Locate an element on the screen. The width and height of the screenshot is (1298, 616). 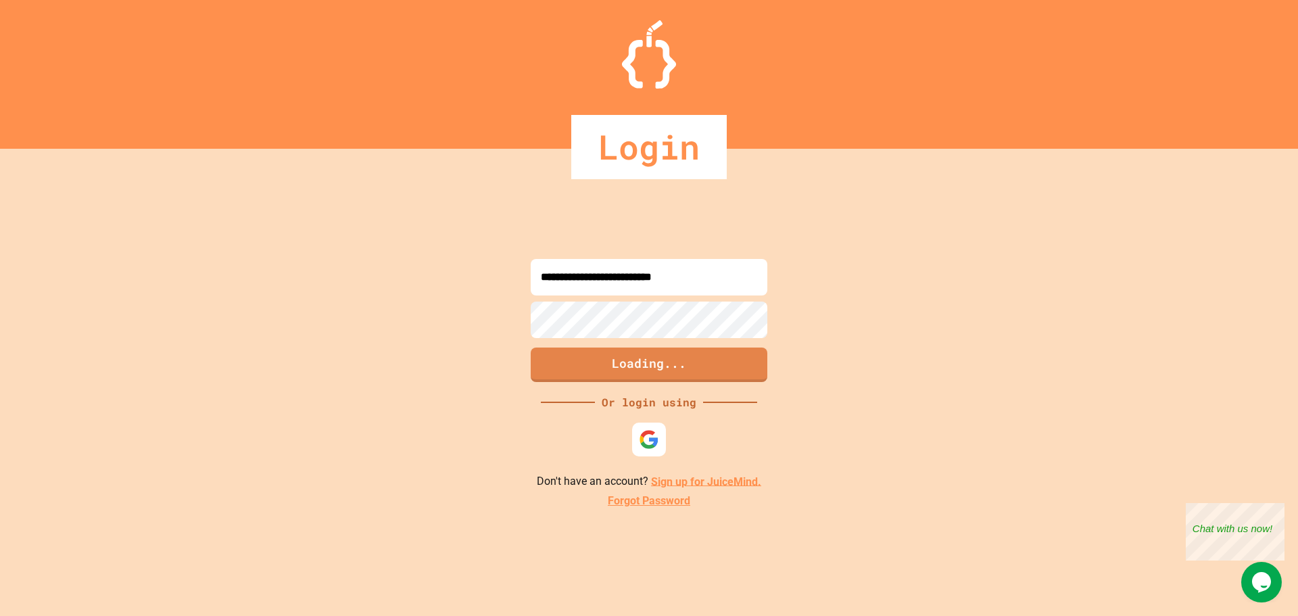
a: Sign up for JuiceMind. is located at coordinates (706, 481).